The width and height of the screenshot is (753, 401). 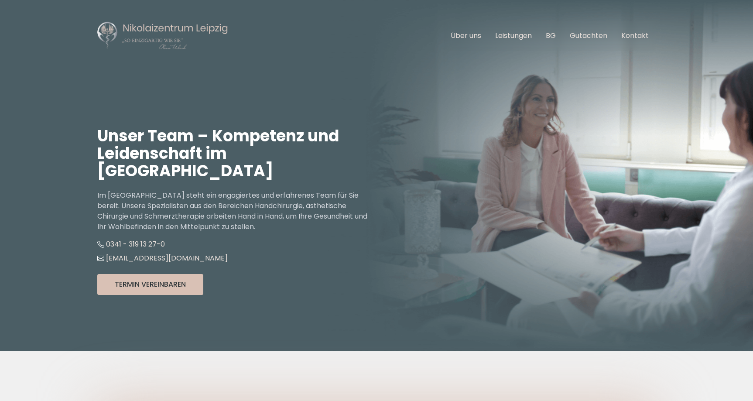 What do you see at coordinates (466, 35) in the screenshot?
I see `a: Über uns` at bounding box center [466, 35].